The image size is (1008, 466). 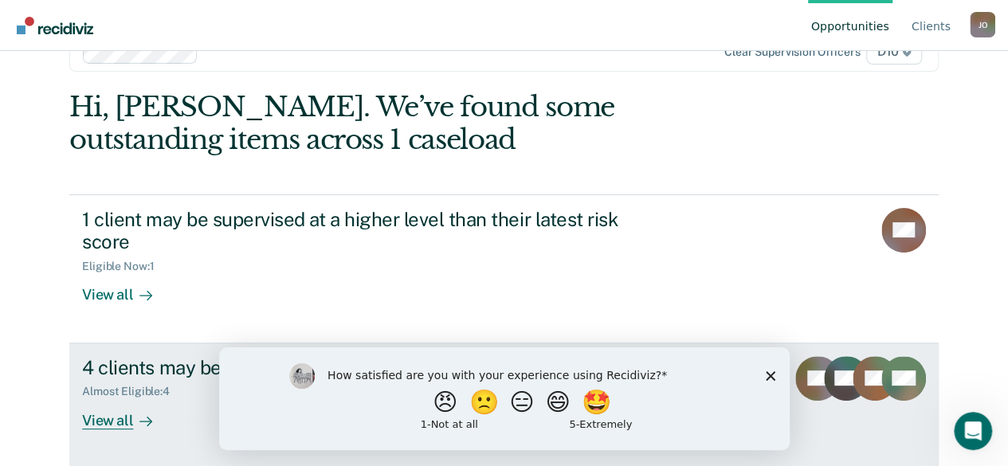 I want to click on img: Recidiviz, so click(x=55, y=26).